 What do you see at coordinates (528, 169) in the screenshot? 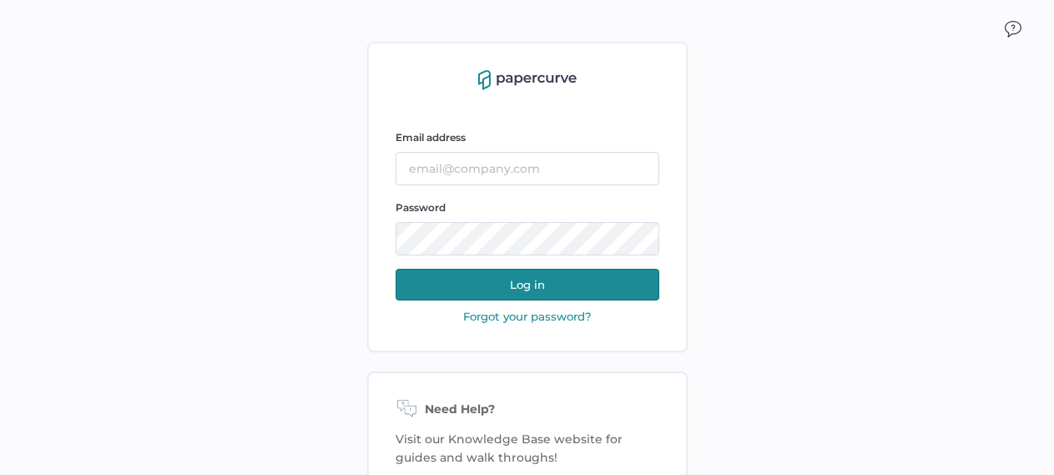
I see `input: email@company.com` at bounding box center [528, 169].